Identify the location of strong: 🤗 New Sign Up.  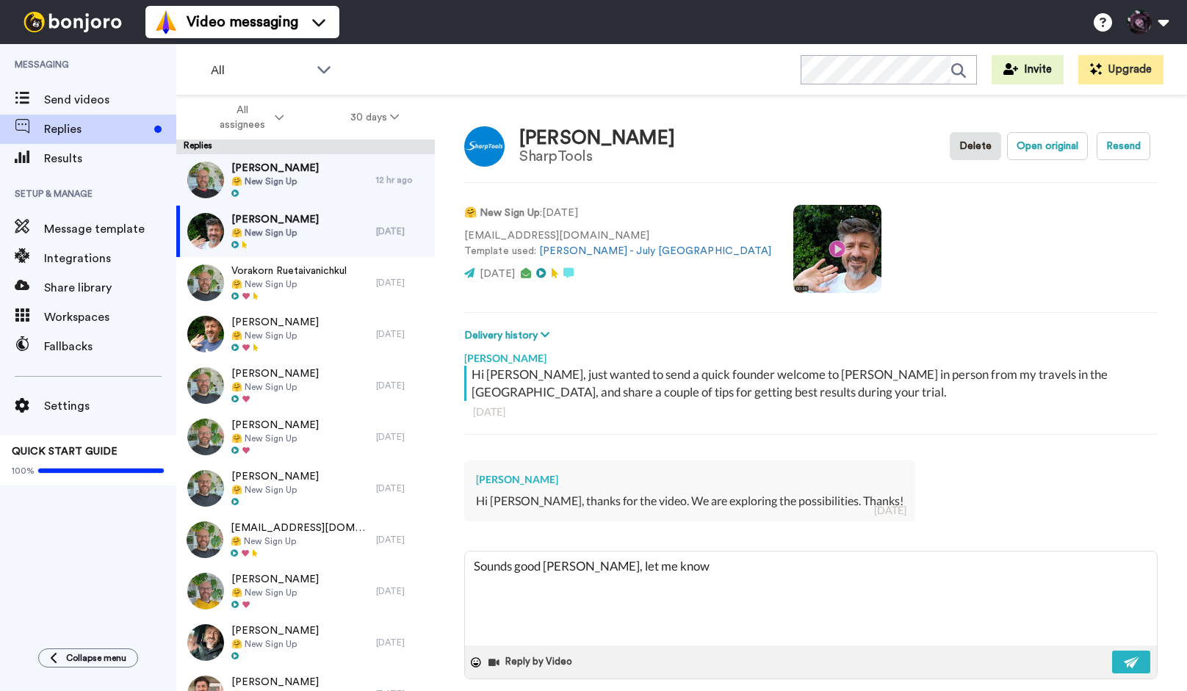
(502, 213).